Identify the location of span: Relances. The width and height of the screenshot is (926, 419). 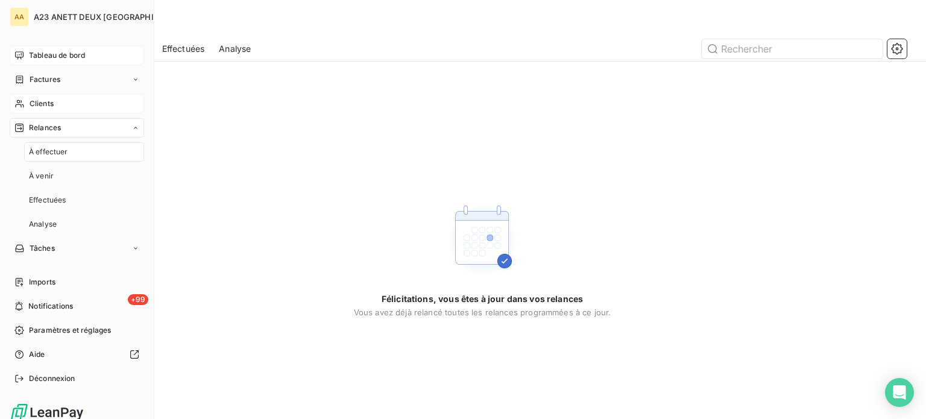
(45, 128).